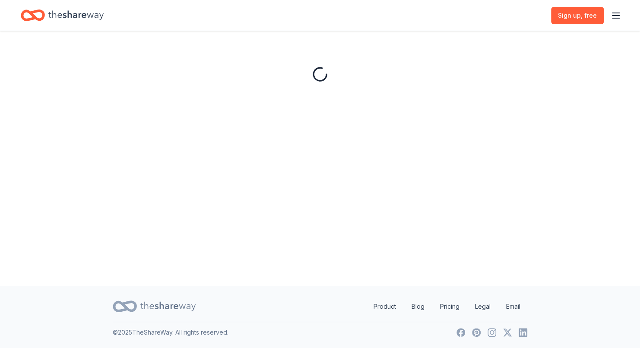 Image resolution: width=640 pixels, height=348 pixels. What do you see at coordinates (62, 15) in the screenshot?
I see `a: Home` at bounding box center [62, 15].